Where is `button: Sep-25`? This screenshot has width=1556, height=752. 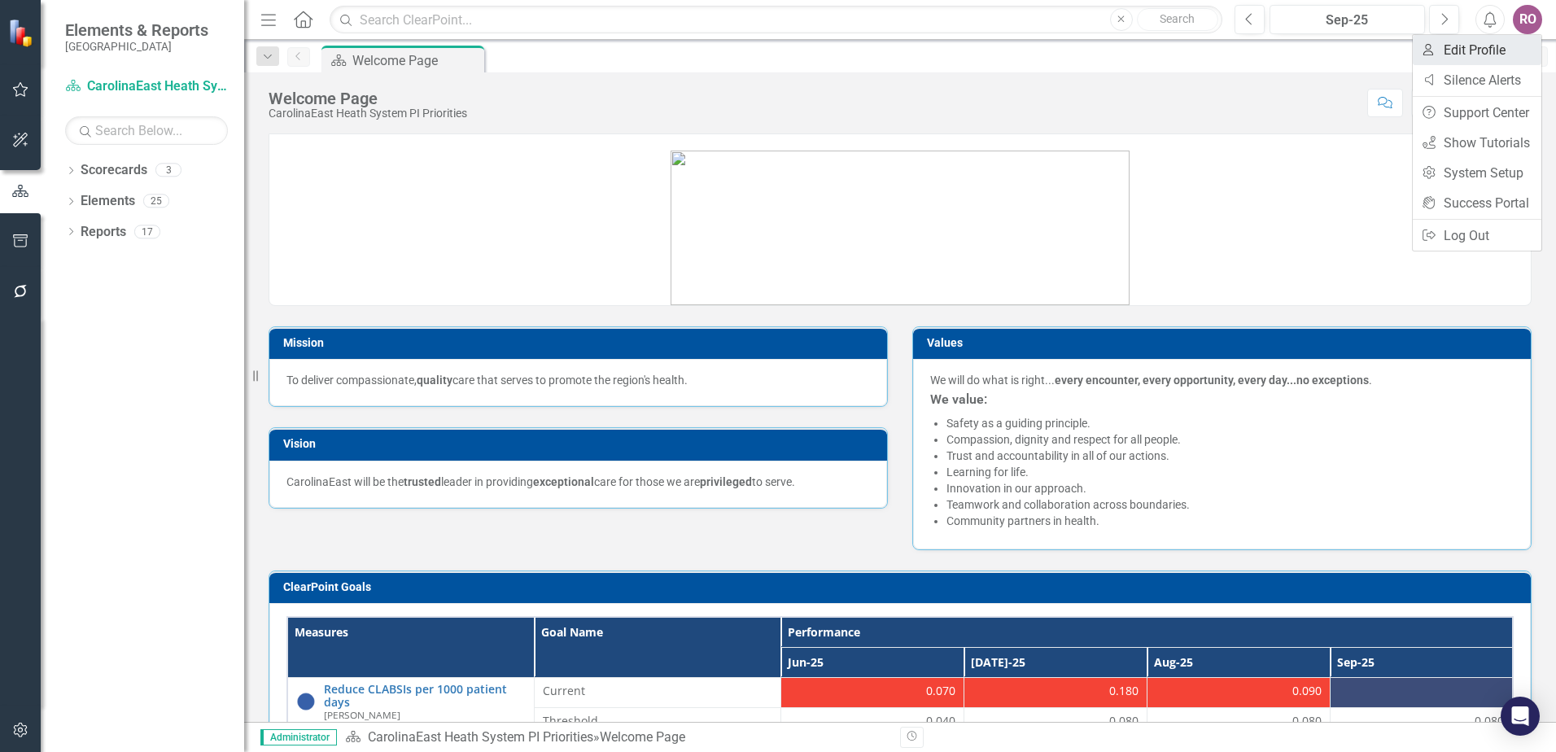 button: Sep-25 is located at coordinates (1347, 20).